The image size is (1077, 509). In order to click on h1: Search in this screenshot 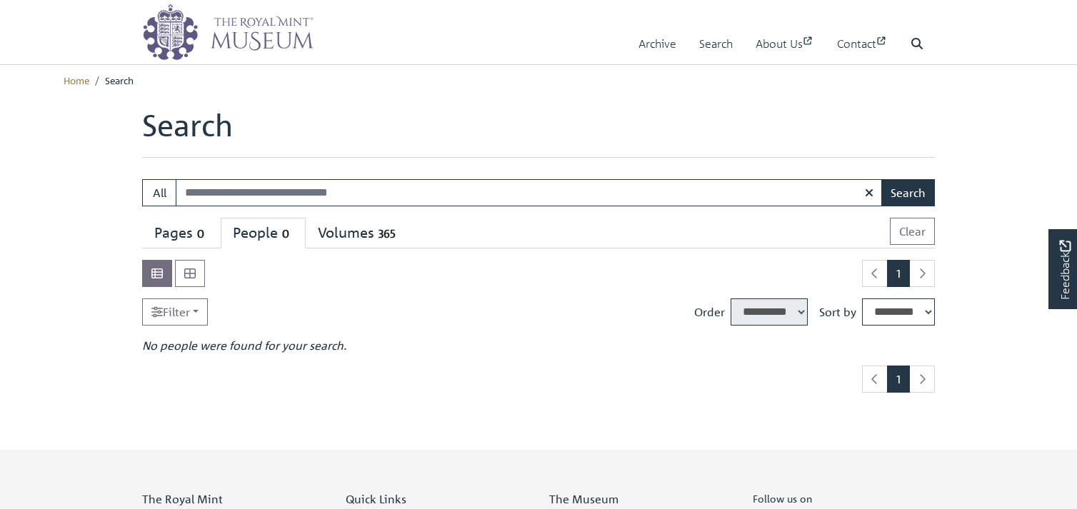, I will do `click(538, 132)`.